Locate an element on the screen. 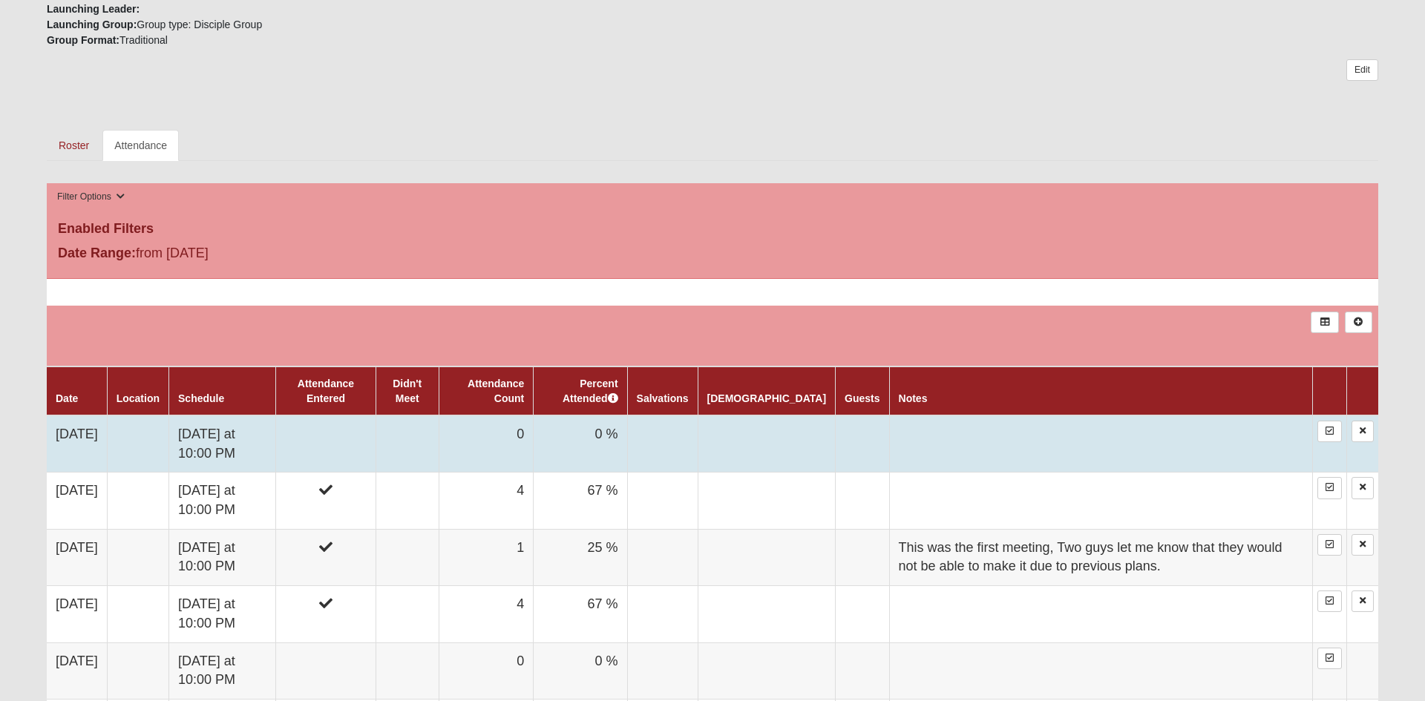 This screenshot has height=701, width=1425. button: Filter Options is located at coordinates (91, 197).